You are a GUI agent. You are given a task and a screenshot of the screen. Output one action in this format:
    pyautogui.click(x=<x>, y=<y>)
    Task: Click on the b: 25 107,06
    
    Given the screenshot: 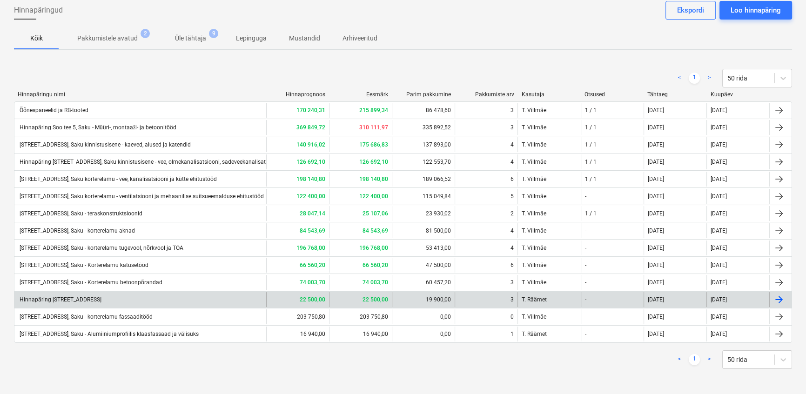 What is the action you would take?
    pyautogui.click(x=375, y=214)
    